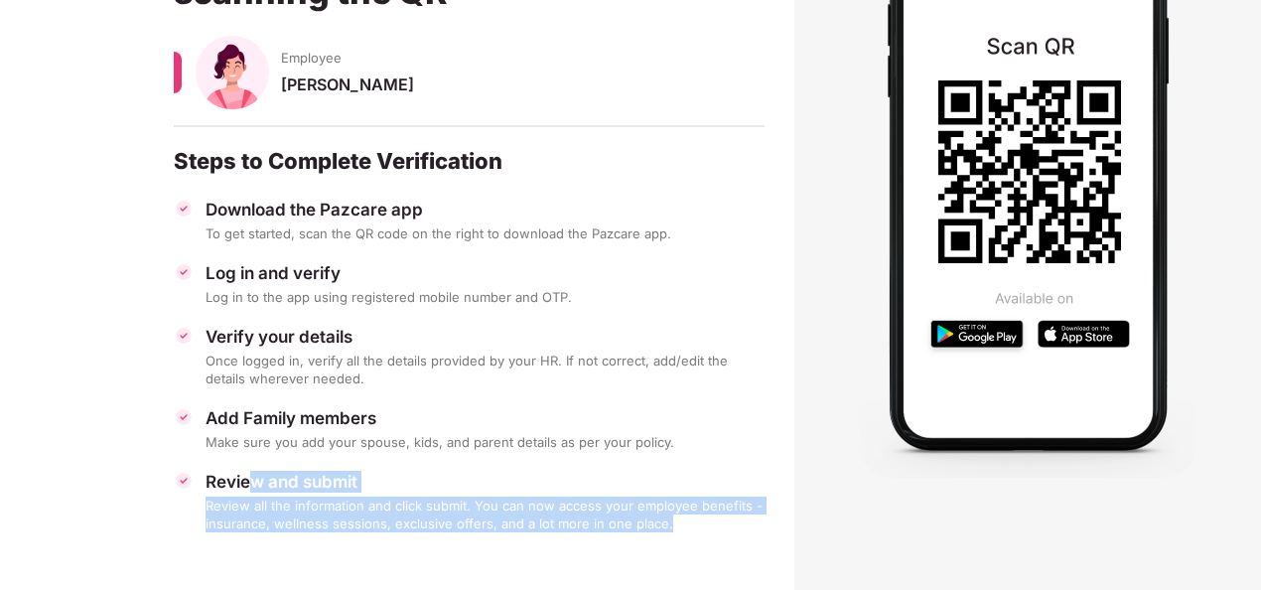  Describe the element at coordinates (485, 233) in the screenshot. I see `div: To get started, scan the QR code on the right to download the Pazcare app.` at that location.